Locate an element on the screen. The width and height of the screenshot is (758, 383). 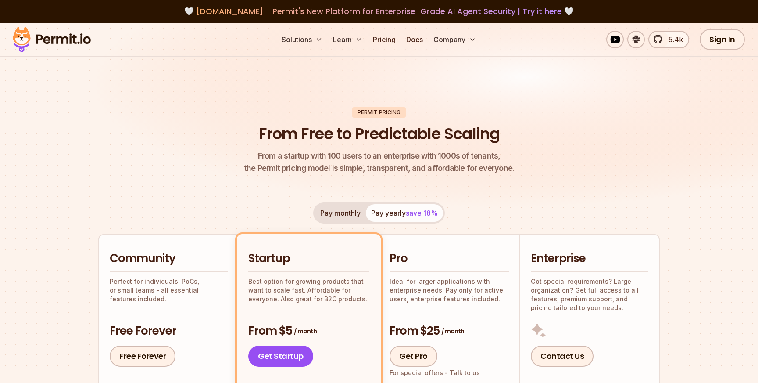
p: Perfect for individuals, PoCs, or small teams - all essential features included. is located at coordinates (169, 290).